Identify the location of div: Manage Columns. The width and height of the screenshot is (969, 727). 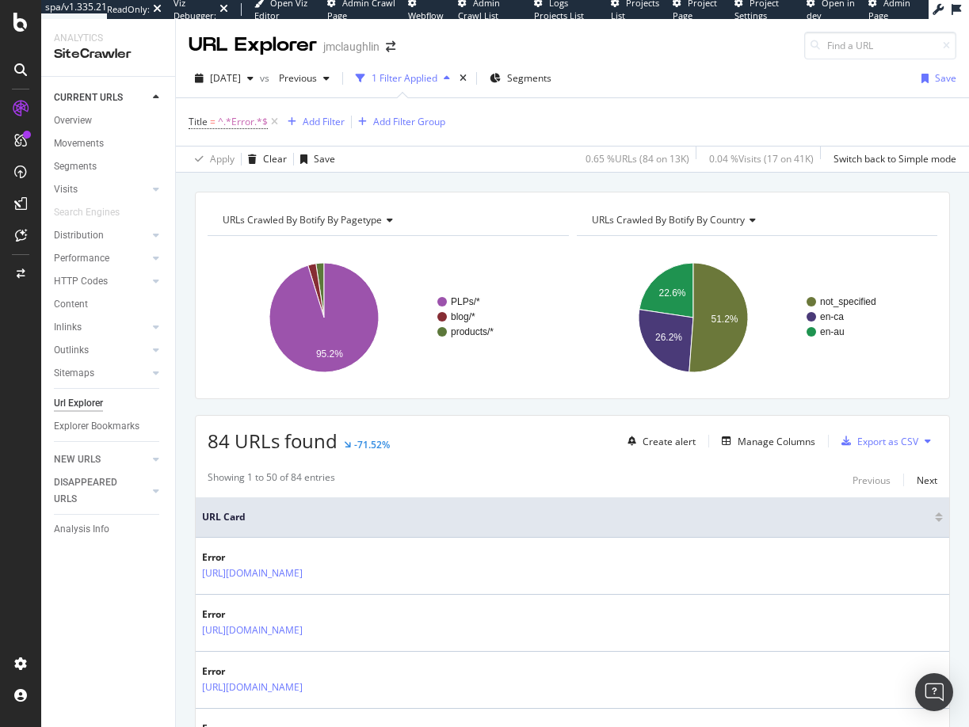
(776, 441).